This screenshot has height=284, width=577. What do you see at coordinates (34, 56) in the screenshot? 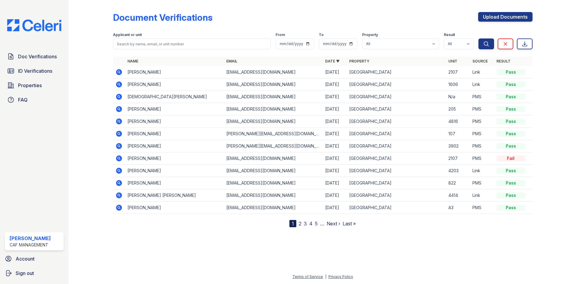
I see `a: Doc Verifications` at bounding box center [34, 56].